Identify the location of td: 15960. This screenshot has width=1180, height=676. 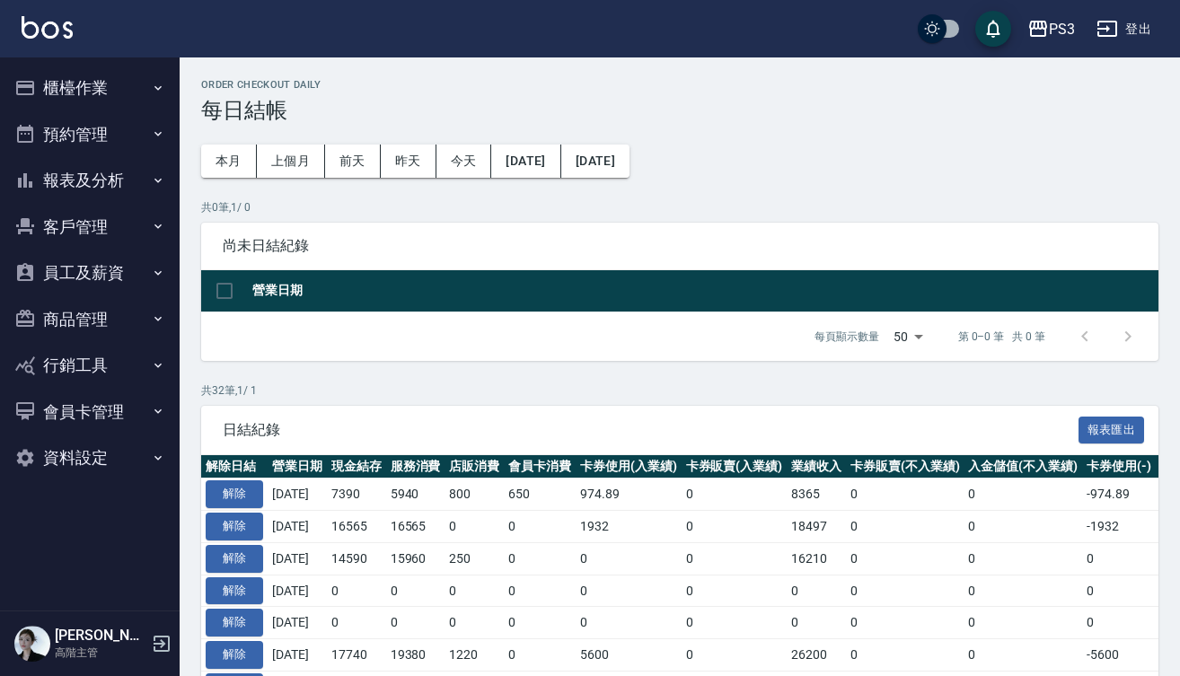
(416, 559).